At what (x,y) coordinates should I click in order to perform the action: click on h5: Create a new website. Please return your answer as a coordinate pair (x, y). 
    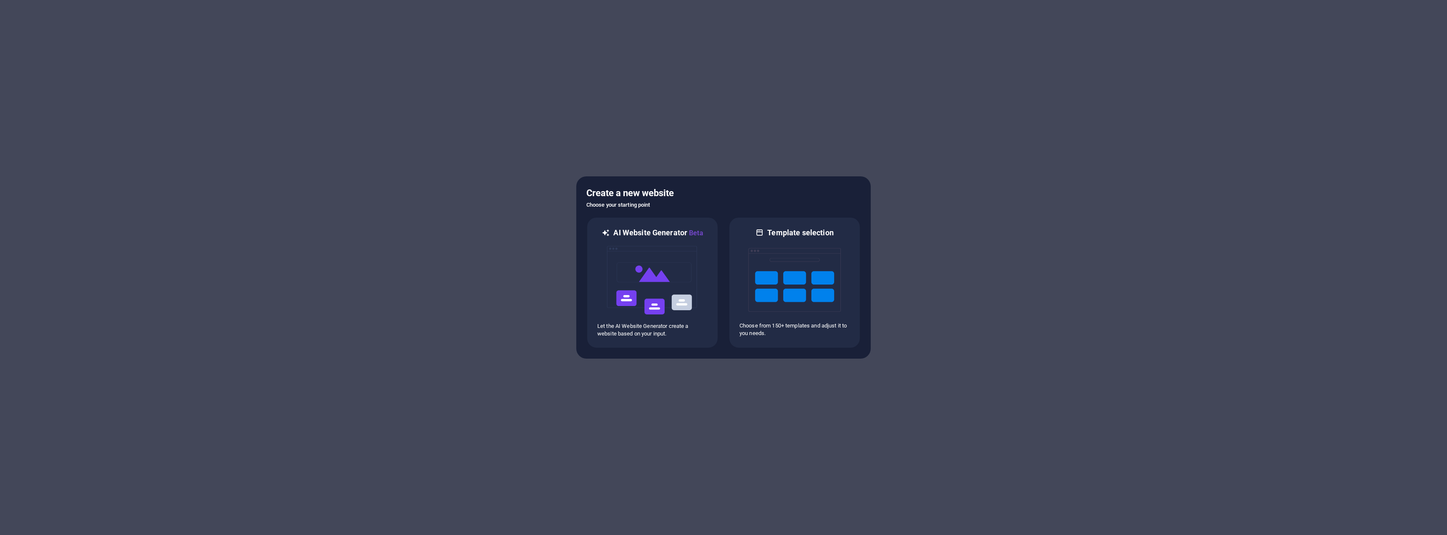
    Looking at the image, I should click on (724, 193).